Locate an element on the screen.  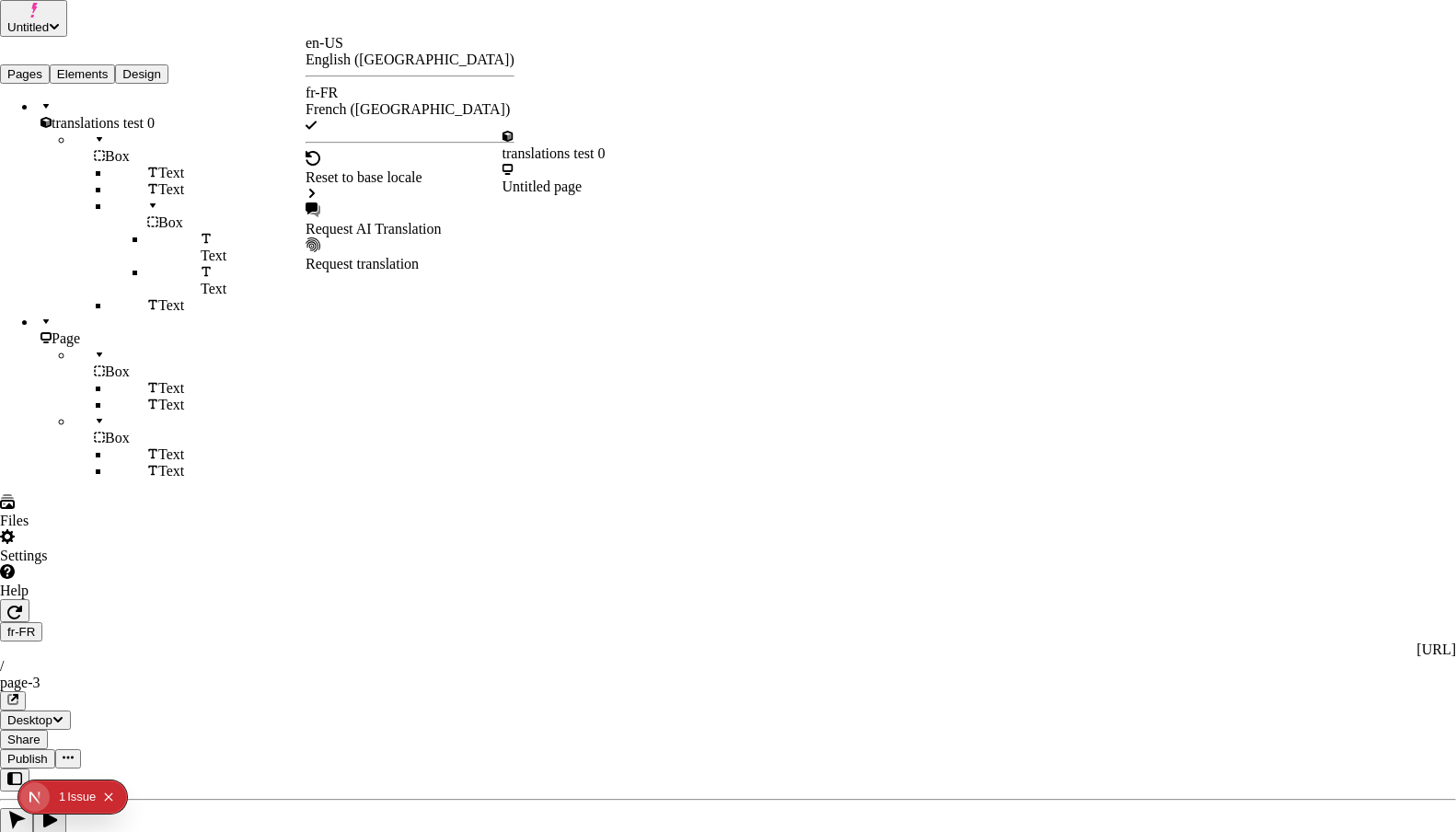
div: Request translation is located at coordinates (410, 264).